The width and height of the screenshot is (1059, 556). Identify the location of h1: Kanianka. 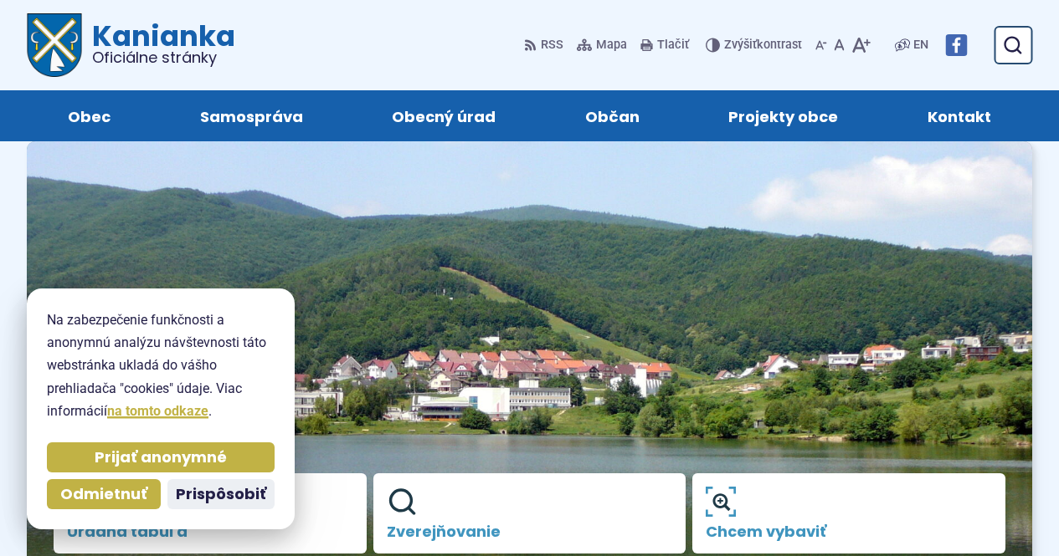
(158, 44).